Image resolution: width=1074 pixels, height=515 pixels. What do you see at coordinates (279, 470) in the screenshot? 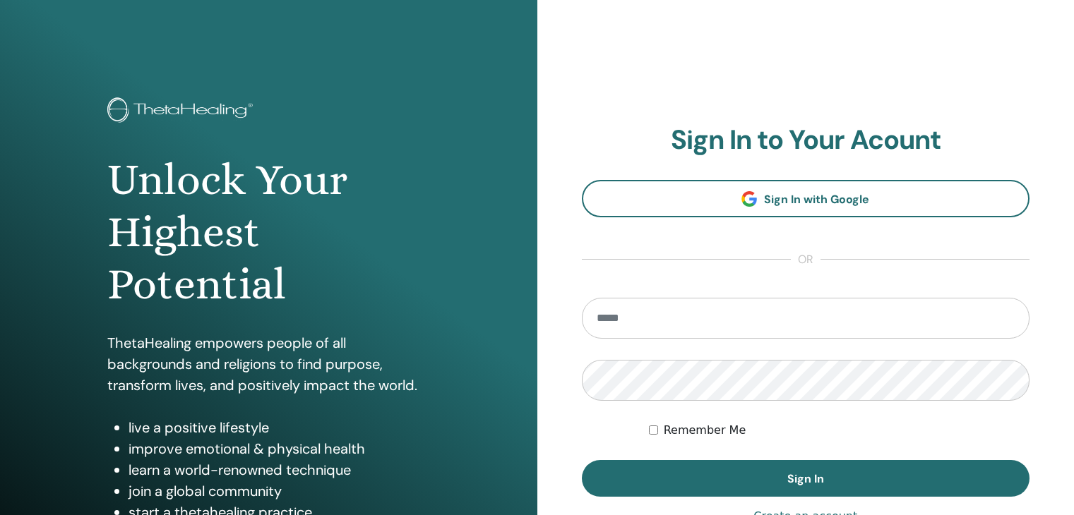
I see `li: learn a world-renowned technique` at bounding box center [279, 470].